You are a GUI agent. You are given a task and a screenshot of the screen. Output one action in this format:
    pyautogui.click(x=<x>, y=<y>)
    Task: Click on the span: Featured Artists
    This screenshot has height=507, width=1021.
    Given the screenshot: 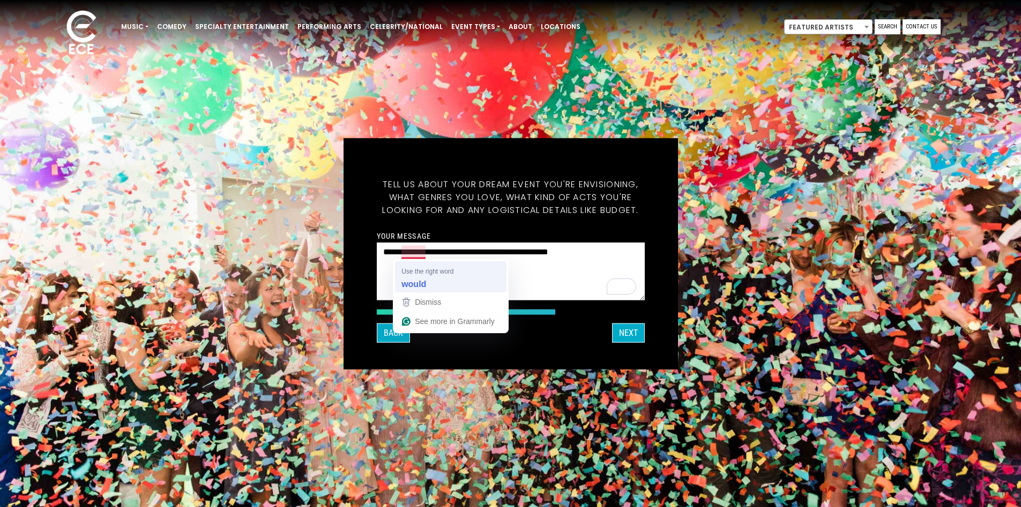 What is the action you would take?
    pyautogui.click(x=828, y=27)
    